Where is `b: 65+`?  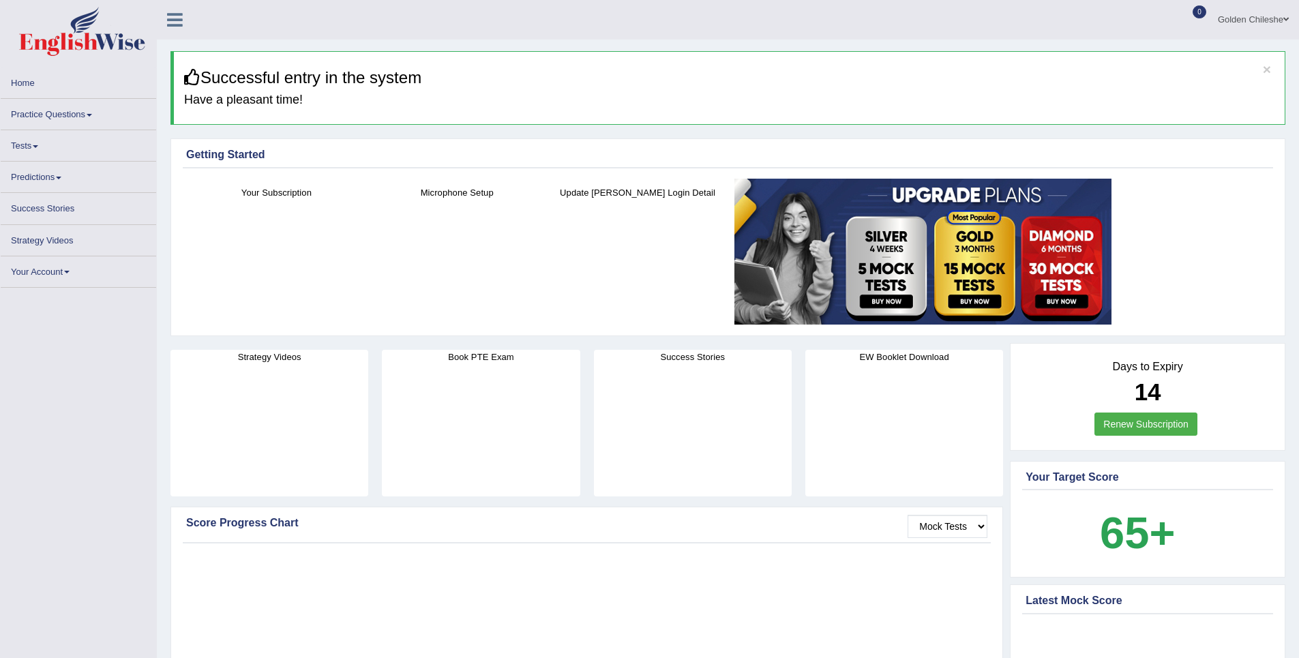 b: 65+ is located at coordinates (1137, 532).